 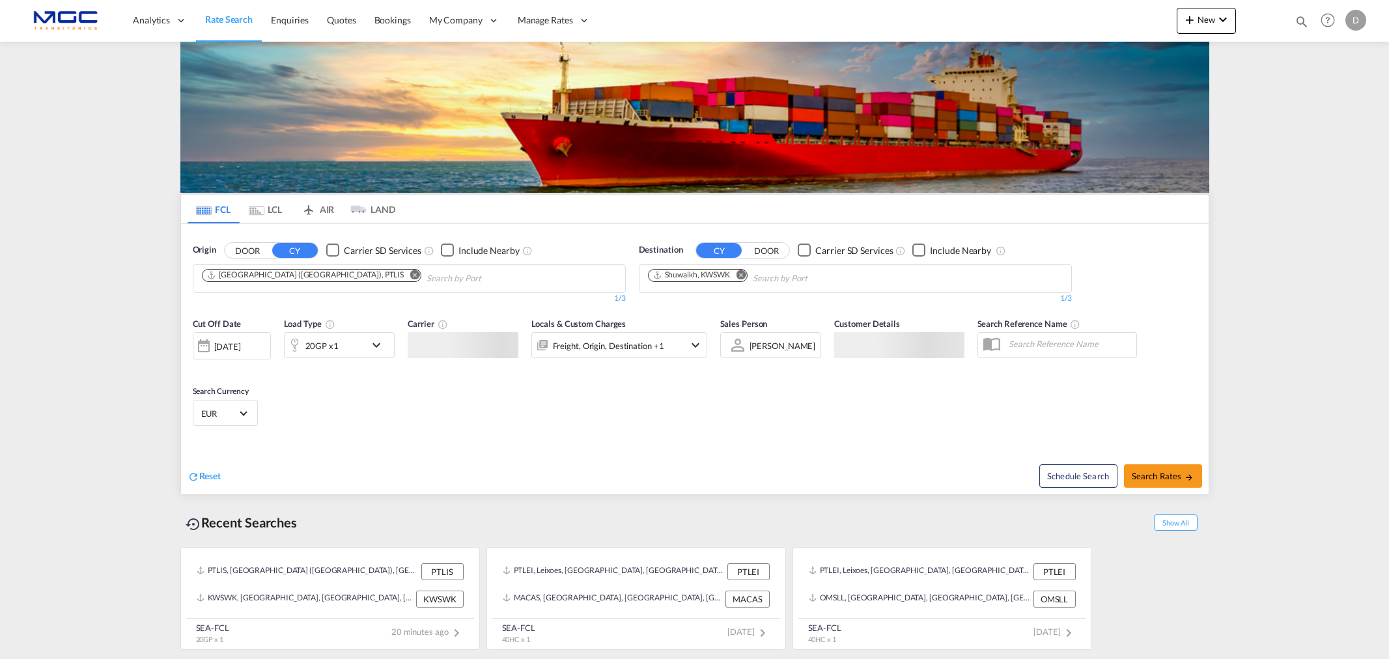 What do you see at coordinates (442, 572) in the screenshot?
I see `div: PTLIS` at bounding box center [442, 572].